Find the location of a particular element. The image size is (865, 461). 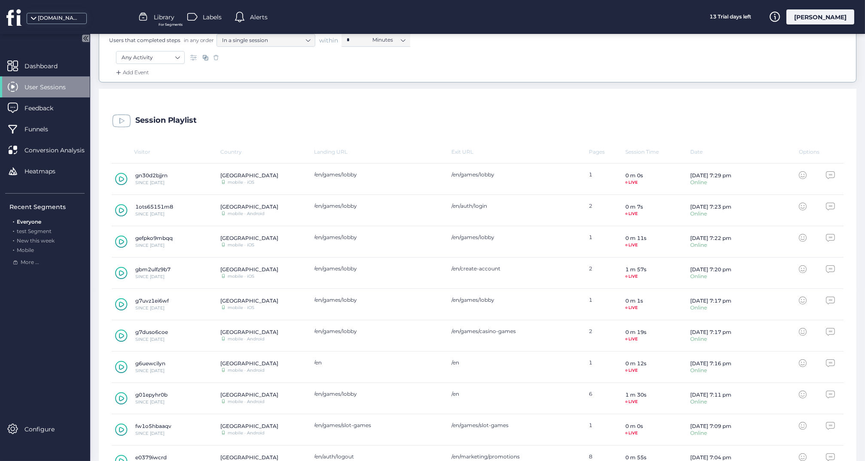

nz-select-item: In a single session is located at coordinates (266, 40).